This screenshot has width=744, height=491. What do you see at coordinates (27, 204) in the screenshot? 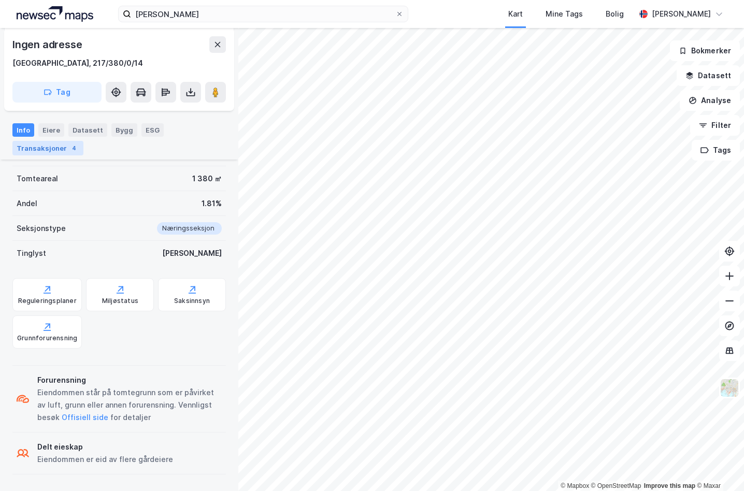
I see `div: Andel` at bounding box center [27, 204].